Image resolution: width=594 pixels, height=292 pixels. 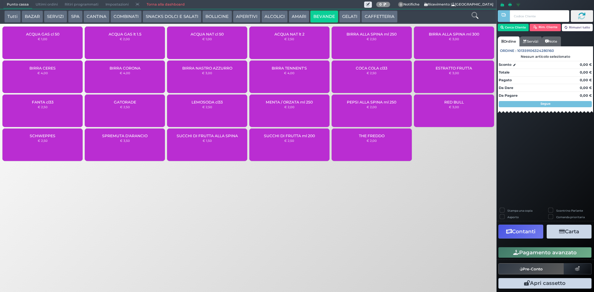 What do you see at coordinates (531, 269) in the screenshot?
I see `button: Pre-Conto` at bounding box center [531, 269].